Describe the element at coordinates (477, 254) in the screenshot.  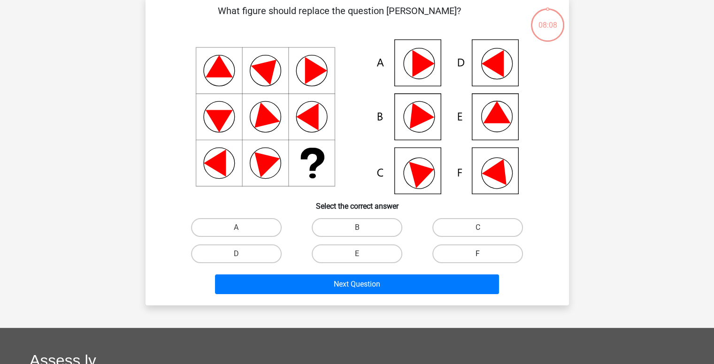
I see `label: F` at that location.